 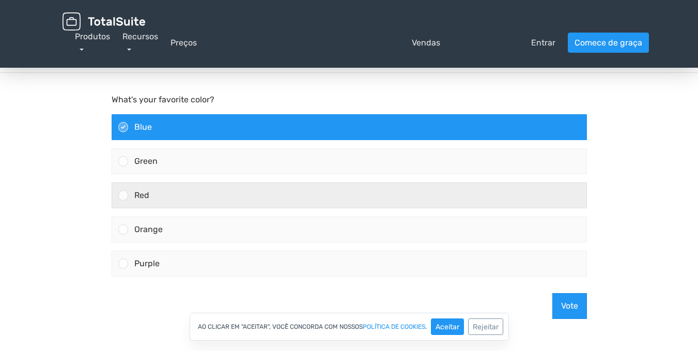 I want to click on font: Vendas, so click(x=426, y=42).